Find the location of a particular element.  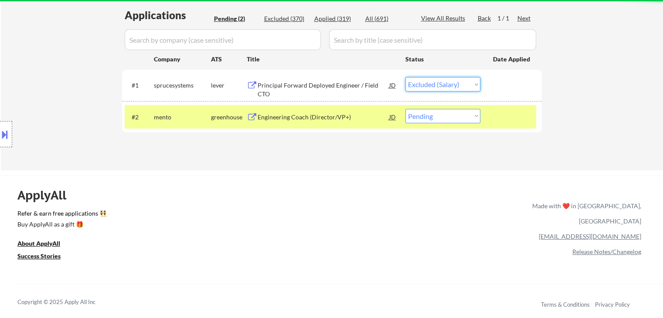

div: Back is located at coordinates (485, 18).